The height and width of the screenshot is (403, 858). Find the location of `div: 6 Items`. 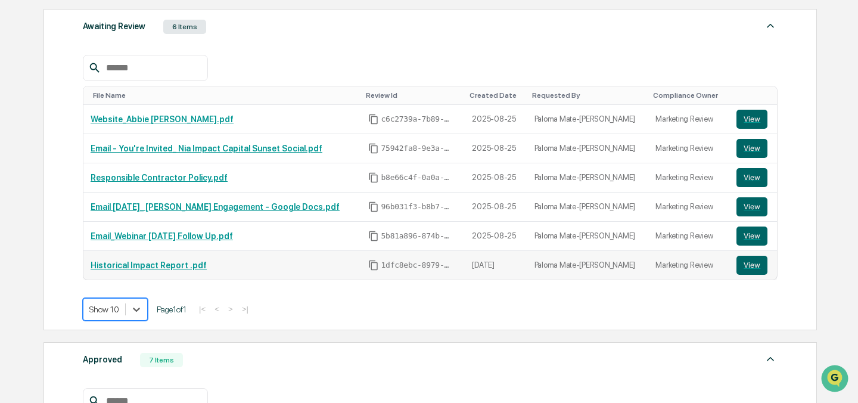

div: 6 Items is located at coordinates (185, 27).